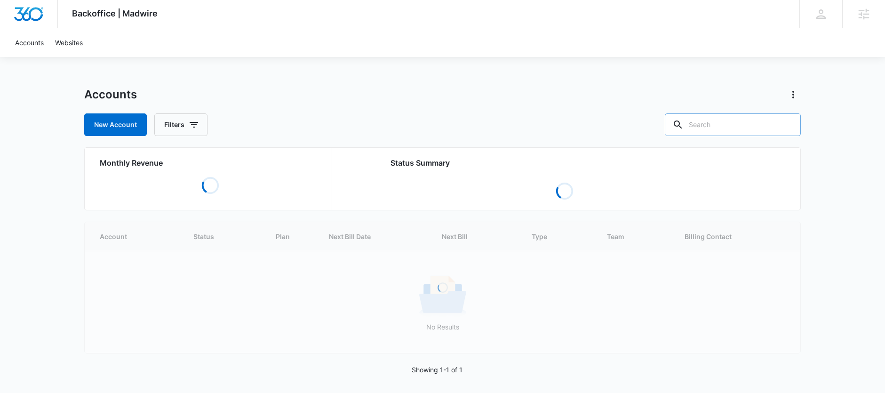 This screenshot has width=885, height=393. I want to click on button: Filters, so click(181, 125).